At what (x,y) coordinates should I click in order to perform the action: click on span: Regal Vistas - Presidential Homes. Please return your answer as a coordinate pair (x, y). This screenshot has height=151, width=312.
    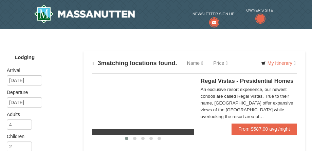
    Looking at the image, I should click on (247, 81).